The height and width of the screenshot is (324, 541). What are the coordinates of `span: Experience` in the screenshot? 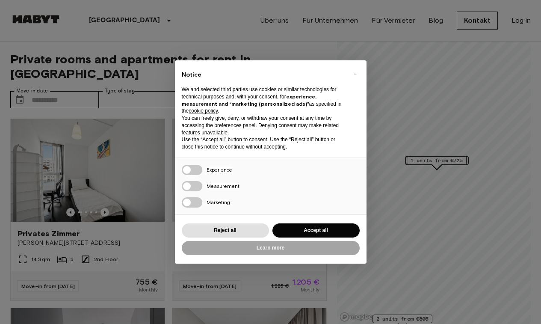 It's located at (219, 169).